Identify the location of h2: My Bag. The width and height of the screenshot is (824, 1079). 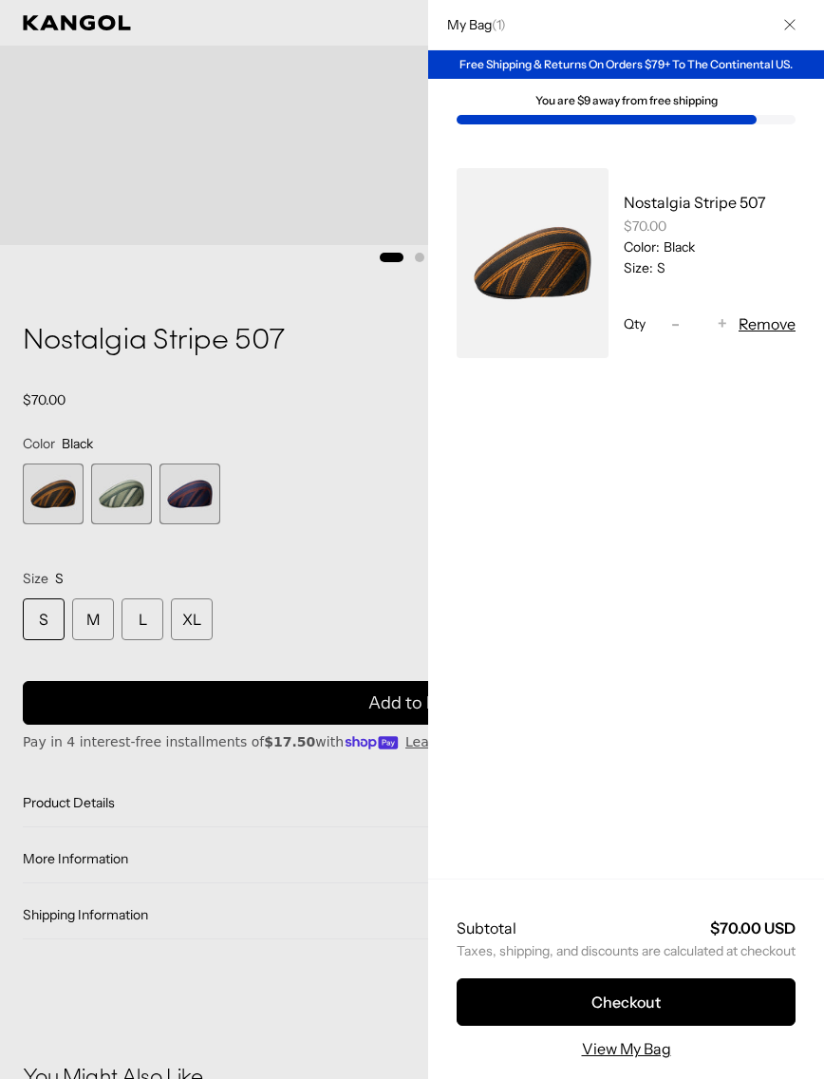
(472, 25).